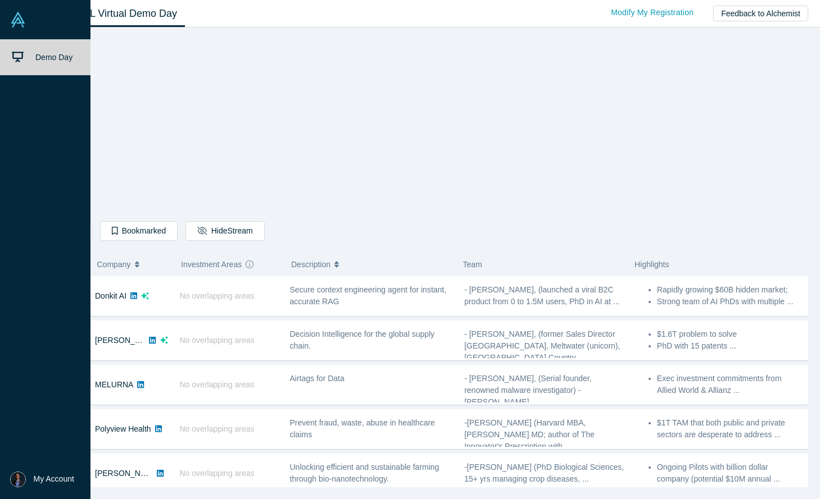 The image size is (820, 499). What do you see at coordinates (368, 296) in the screenshot?
I see `span: Secure context engineering agent for instant, accurate RAG` at bounding box center [368, 296].